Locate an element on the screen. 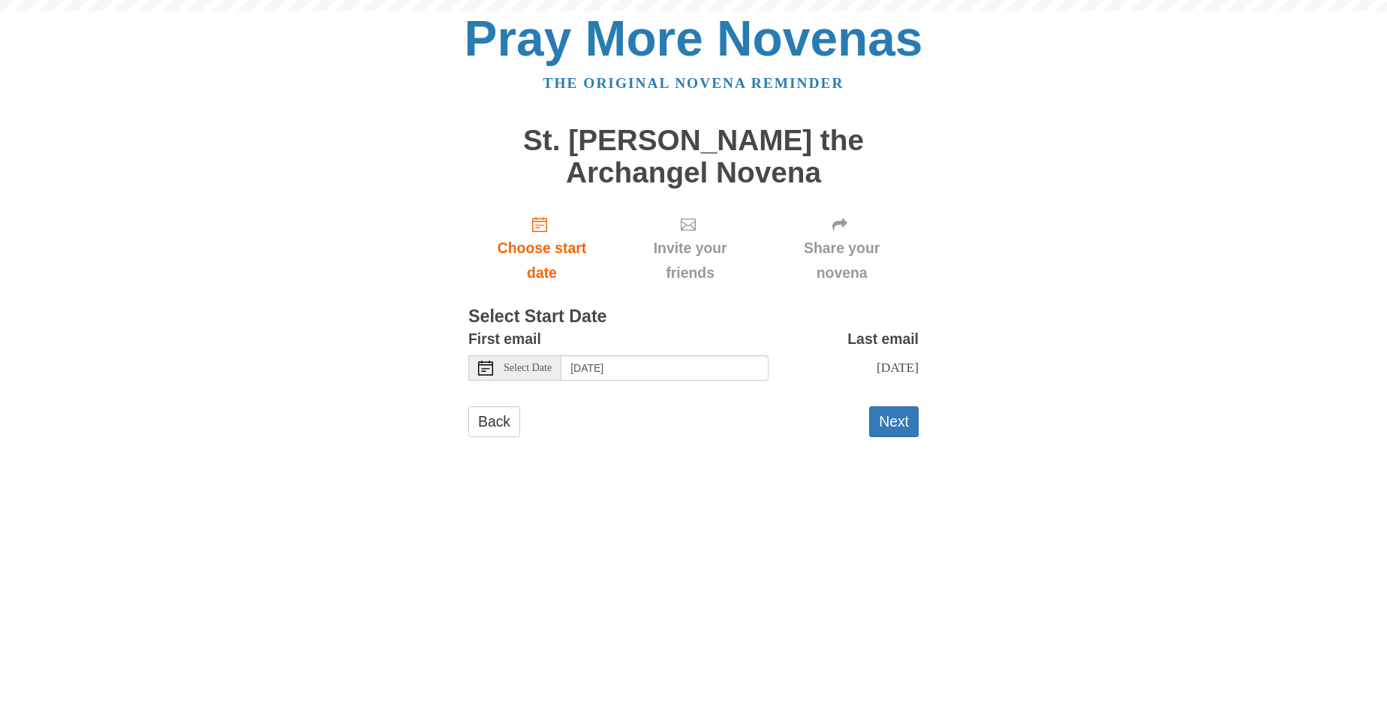 This screenshot has width=1387, height=718. a: Pray More Novenas is located at coordinates (694, 38).